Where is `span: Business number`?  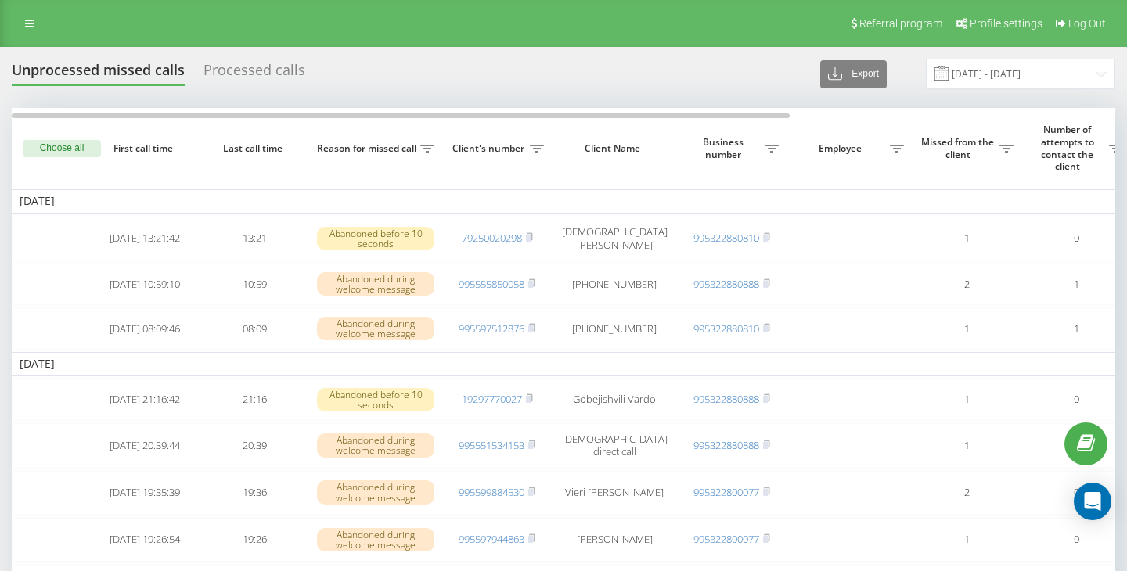 span: Business number is located at coordinates (725, 148).